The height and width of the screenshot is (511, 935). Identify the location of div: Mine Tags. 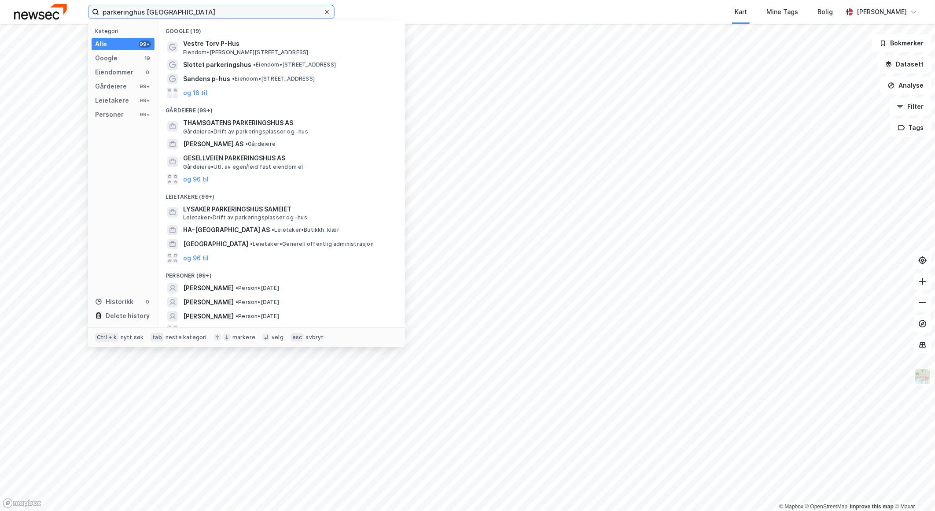
(782, 12).